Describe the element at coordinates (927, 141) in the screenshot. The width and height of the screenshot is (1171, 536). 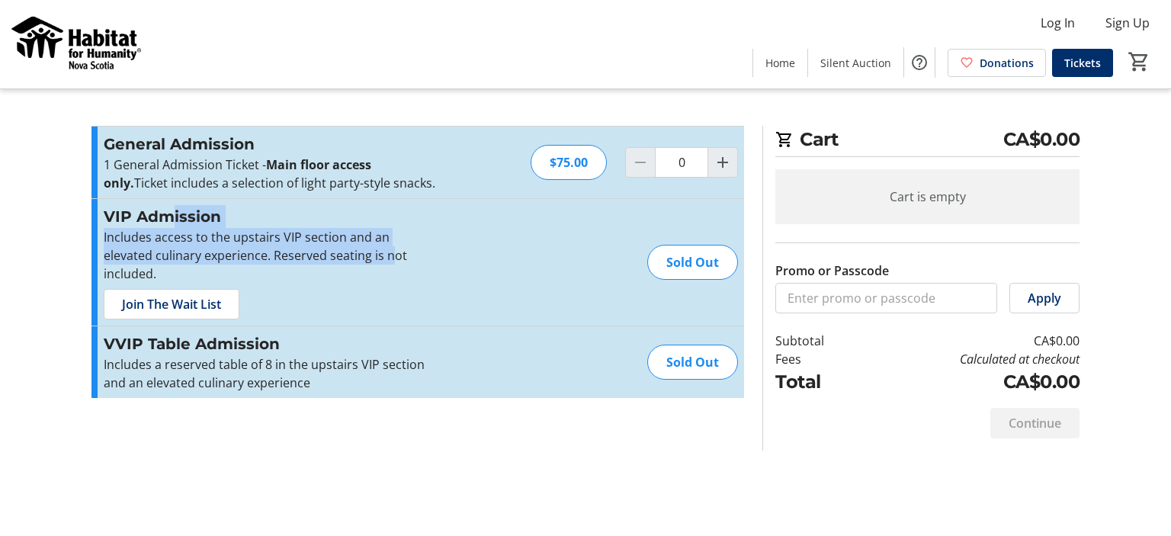
I see `h2: Cart` at that location.